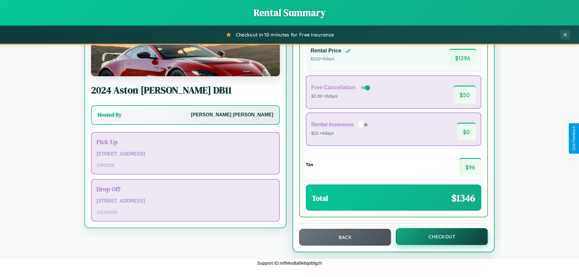 The width and height of the screenshot is (579, 277). Describe the element at coordinates (341, 96) in the screenshot. I see `p: $3.99 × 6 days` at that location.